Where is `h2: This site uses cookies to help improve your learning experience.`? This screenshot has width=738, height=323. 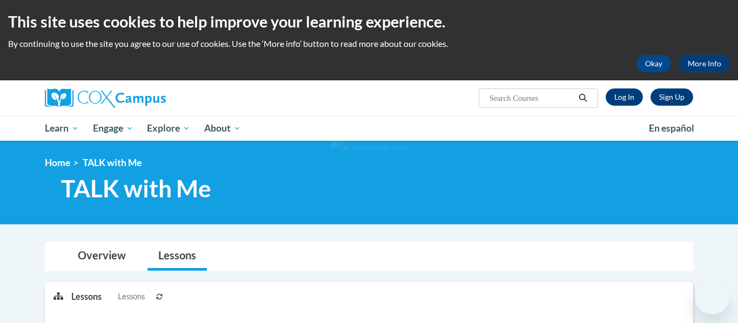
h2: This site uses cookies to help improve your learning experience. is located at coordinates (369, 22).